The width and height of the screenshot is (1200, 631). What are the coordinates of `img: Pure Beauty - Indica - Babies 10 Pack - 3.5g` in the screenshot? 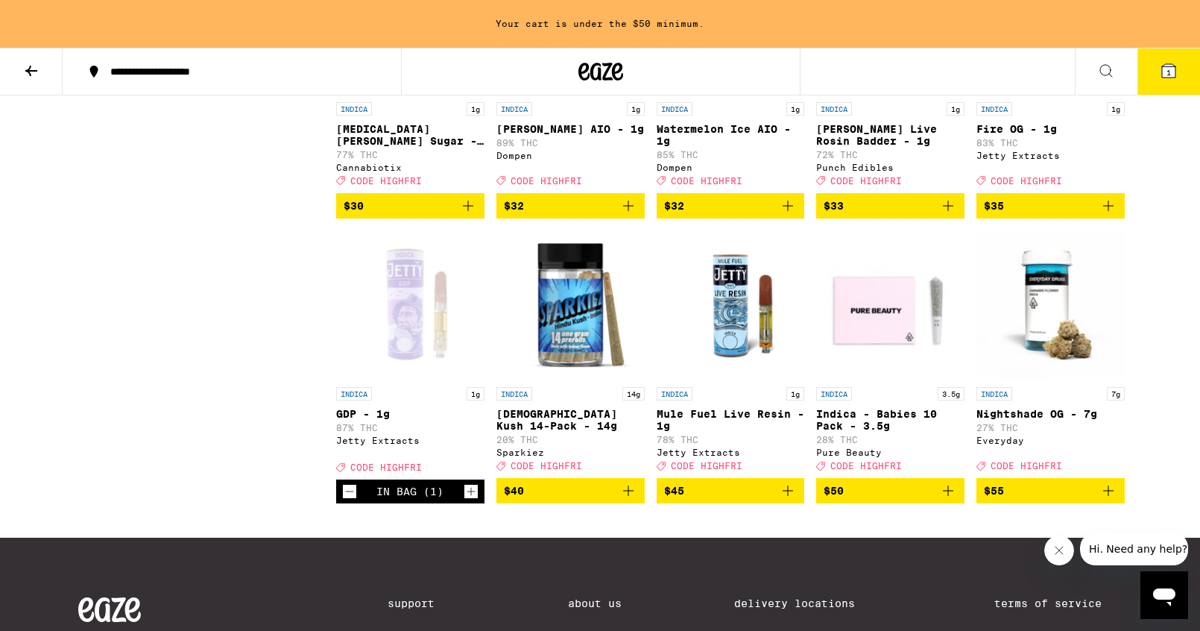 It's located at (890, 305).